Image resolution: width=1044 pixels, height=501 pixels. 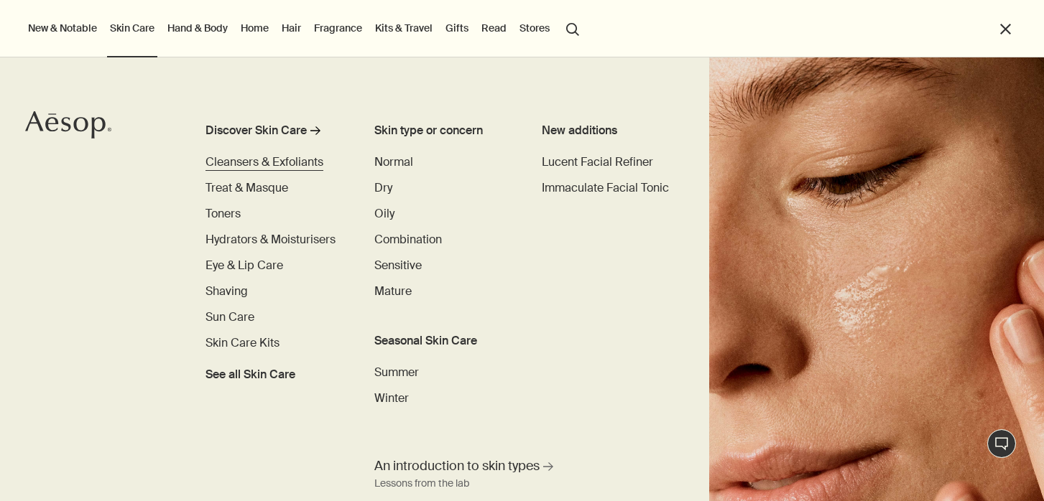 What do you see at coordinates (226, 291) in the screenshot?
I see `span: Shaving` at bounding box center [226, 291].